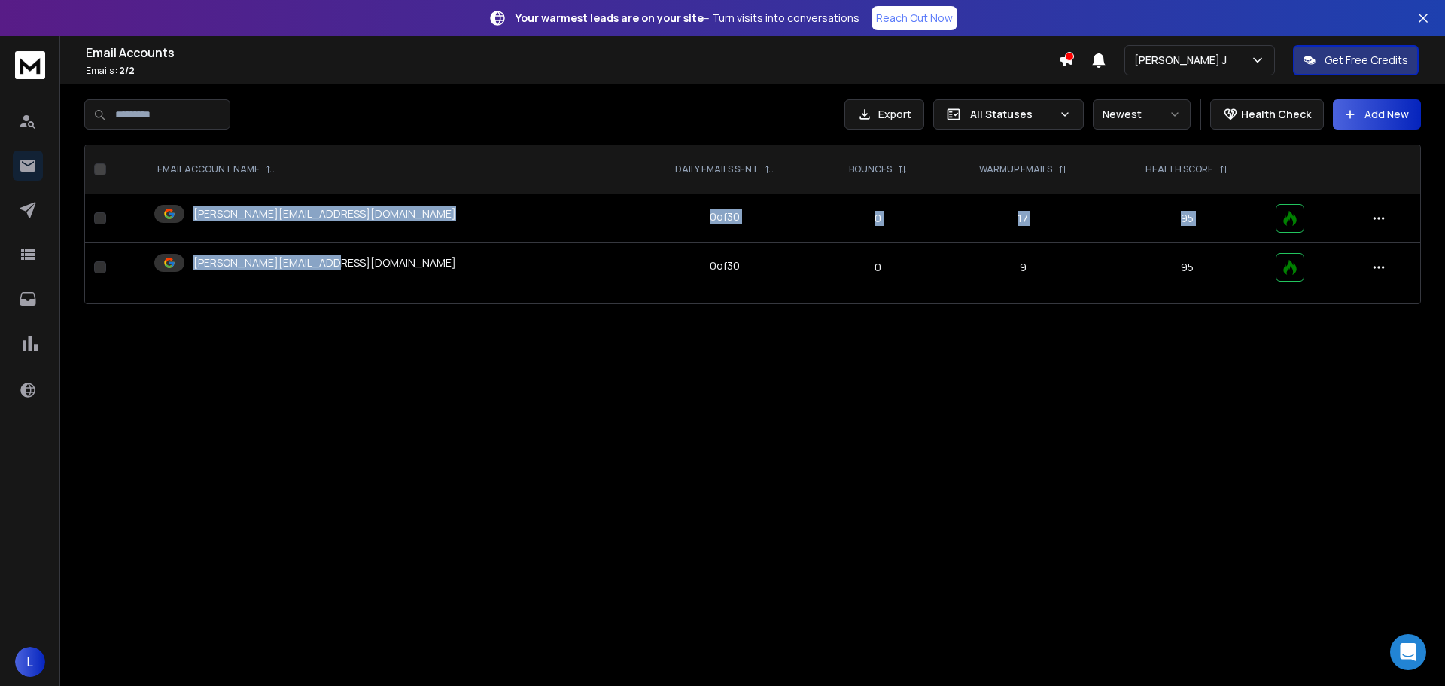  Describe the element at coordinates (30, 65) in the screenshot. I see `img: logo` at that location.